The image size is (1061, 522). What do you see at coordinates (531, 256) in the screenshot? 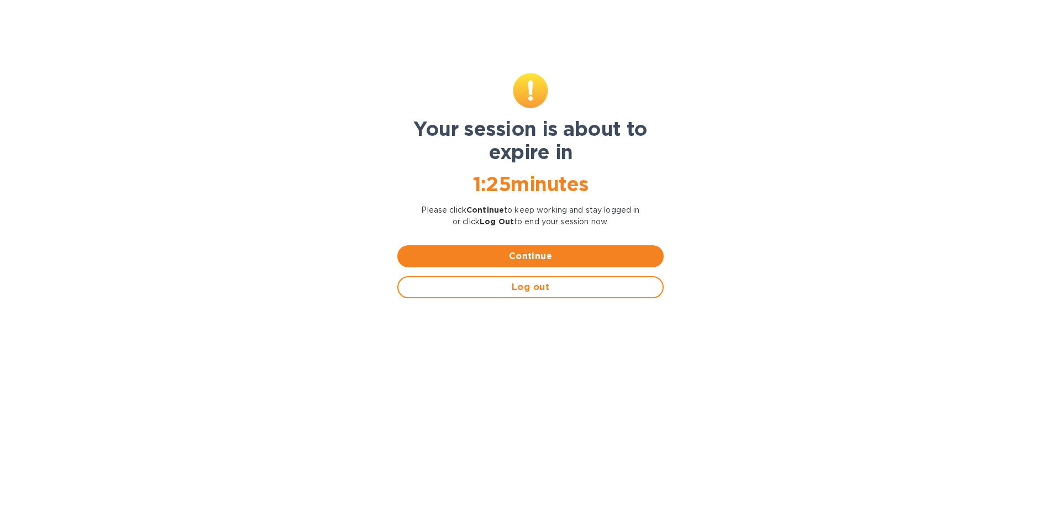
I see `span: Continue` at bounding box center [531, 256].